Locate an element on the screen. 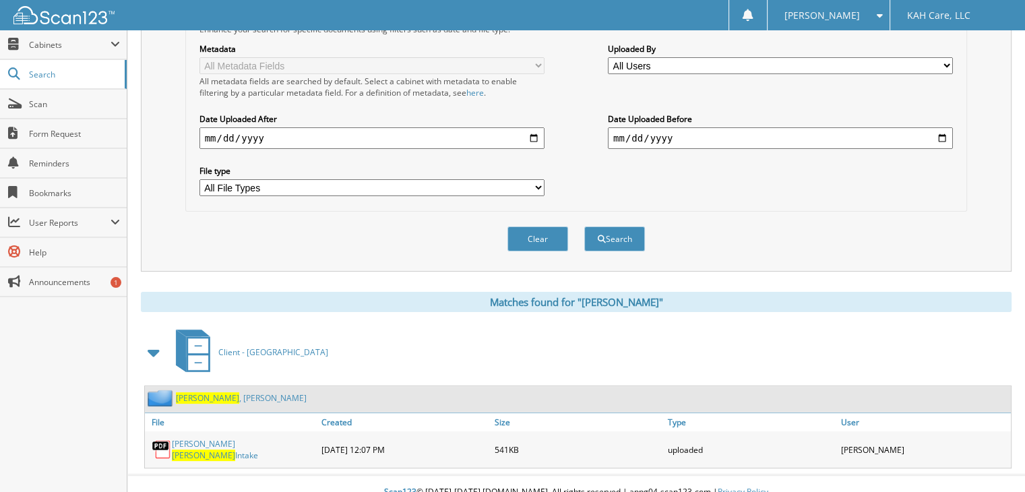 Image resolution: width=1025 pixels, height=492 pixels. label: File type is located at coordinates (372, 171).